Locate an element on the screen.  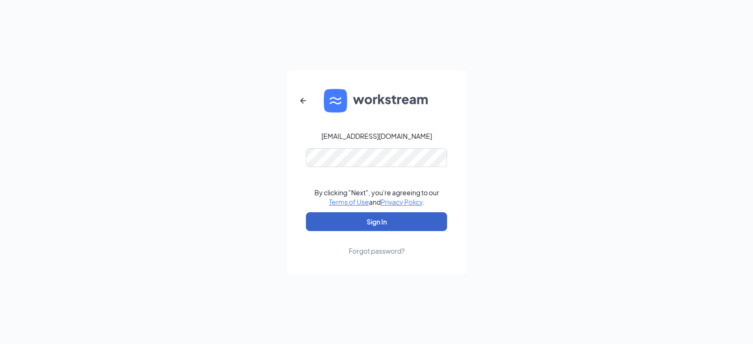
a: Forgot password? is located at coordinates (377, 243).